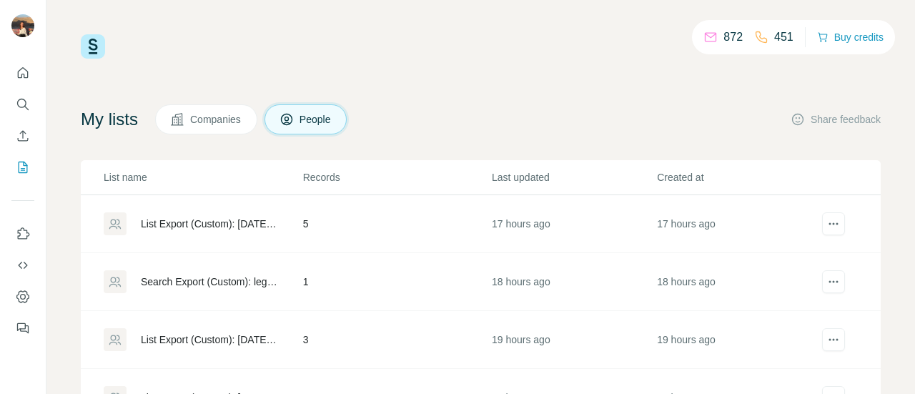 The image size is (915, 394). Describe the element at coordinates (733, 37) in the screenshot. I see `p: 872` at that location.